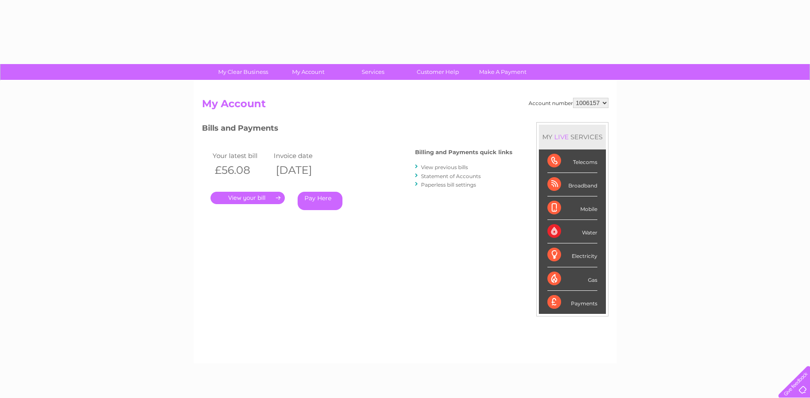 Image resolution: width=810 pixels, height=398 pixels. I want to click on div: LIVE, so click(561, 137).